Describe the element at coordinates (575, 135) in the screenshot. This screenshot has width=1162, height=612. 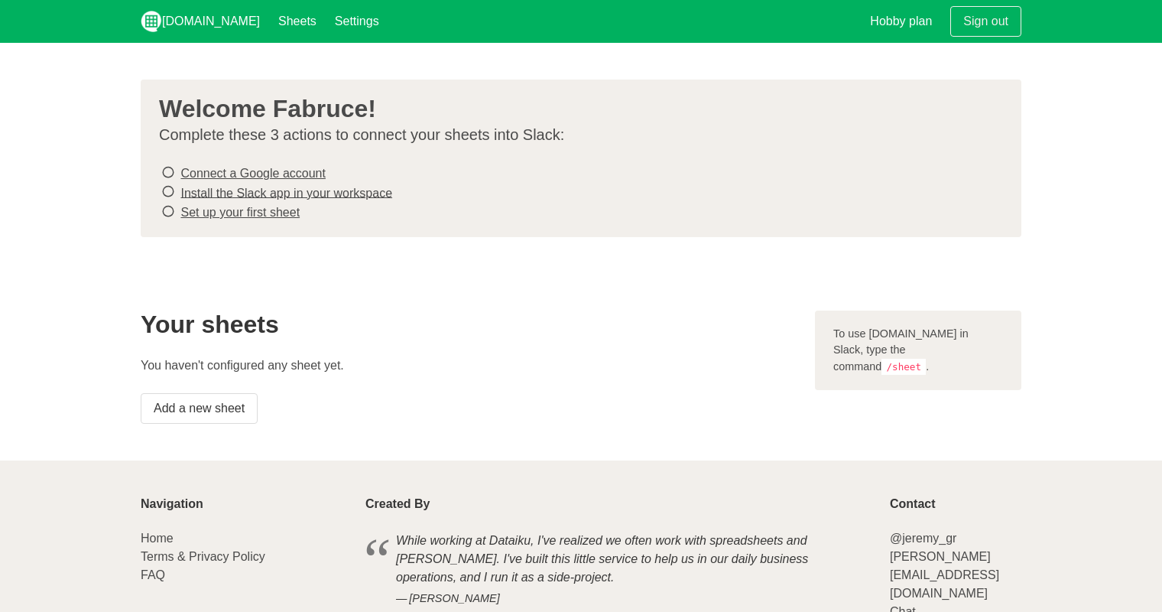
I see `p: Complete these 3 actions to connect your sheets into Slack:` at that location.